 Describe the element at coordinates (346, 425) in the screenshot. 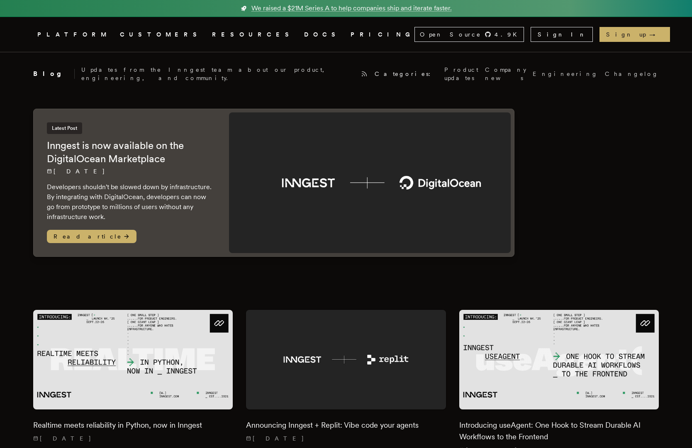

I see `h2: Announcing Inngest + Replit: Vibe code your agents` at that location.